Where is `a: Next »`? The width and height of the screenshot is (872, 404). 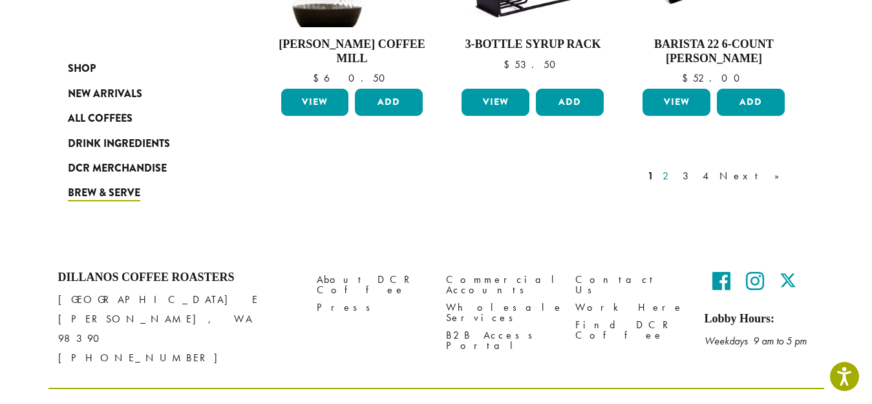
a: Next » is located at coordinates (754, 176).